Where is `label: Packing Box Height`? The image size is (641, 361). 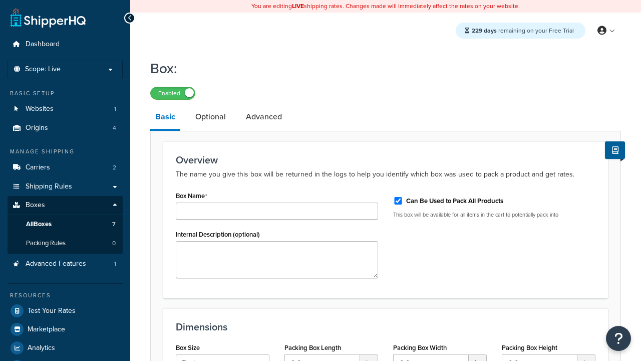 label: Packing Box Height is located at coordinates (530, 347).